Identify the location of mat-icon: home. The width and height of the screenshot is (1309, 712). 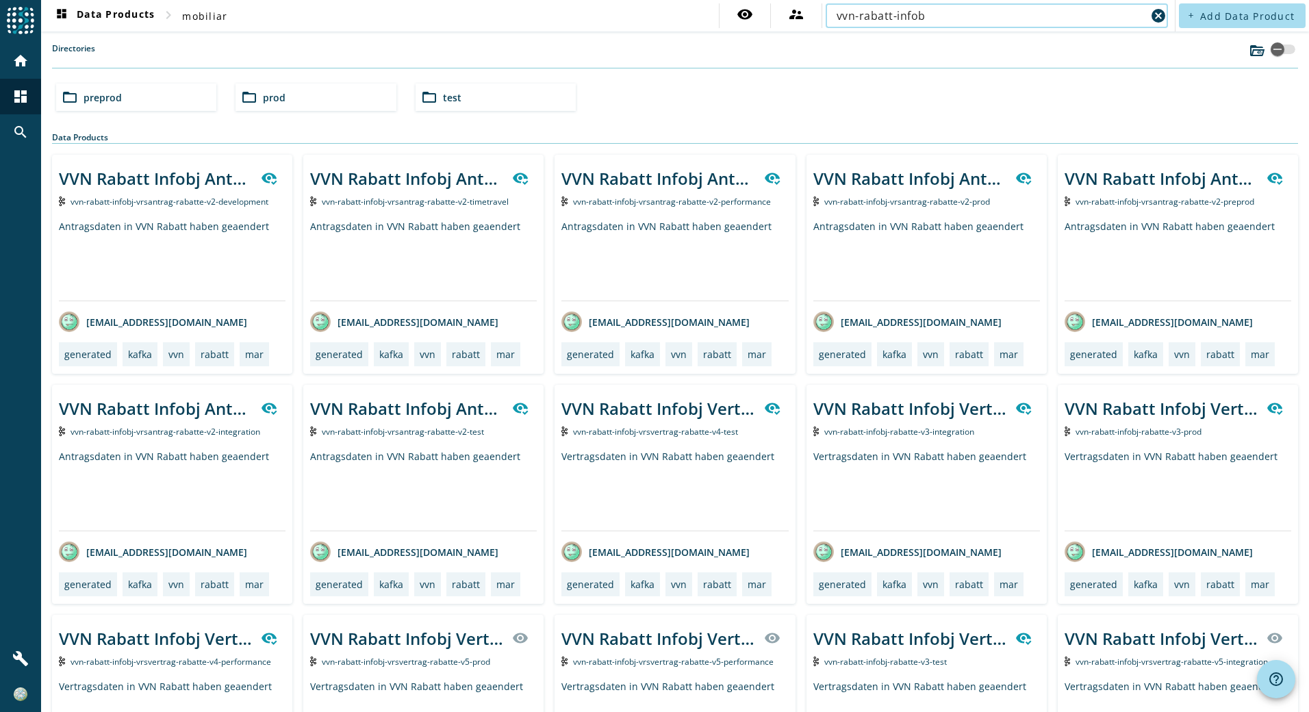
(21, 61).